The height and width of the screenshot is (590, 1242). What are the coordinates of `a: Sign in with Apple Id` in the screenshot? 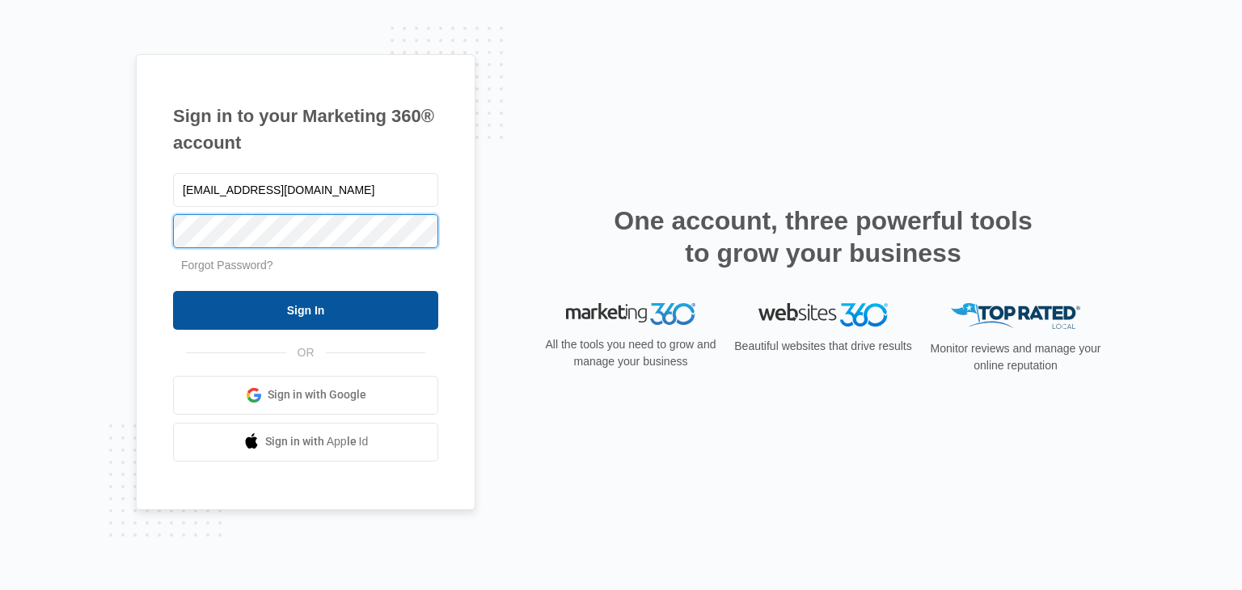 It's located at (306, 442).